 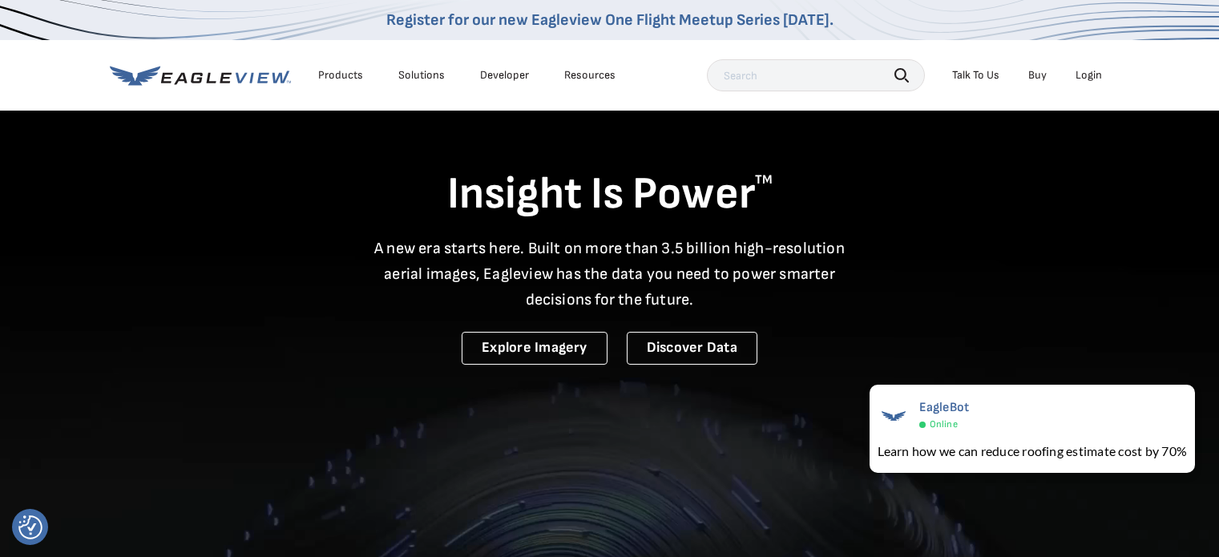 I want to click on span: Online, so click(x=943, y=424).